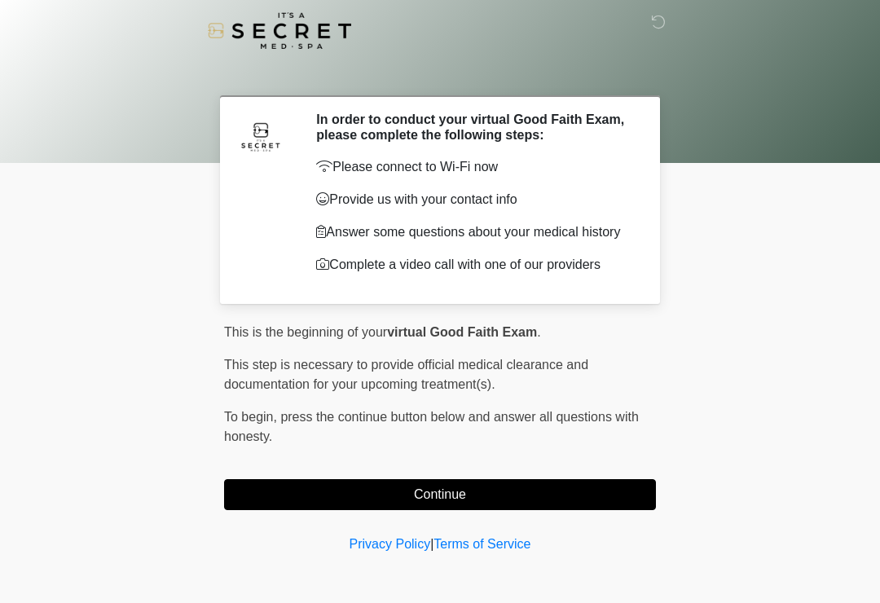  Describe the element at coordinates (474, 265) in the screenshot. I see `p: Complete a video call with one of our providers` at that location.